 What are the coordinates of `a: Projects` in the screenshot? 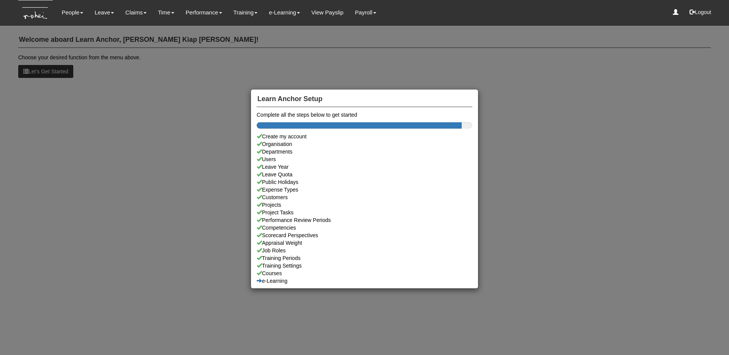 It's located at (364, 204).